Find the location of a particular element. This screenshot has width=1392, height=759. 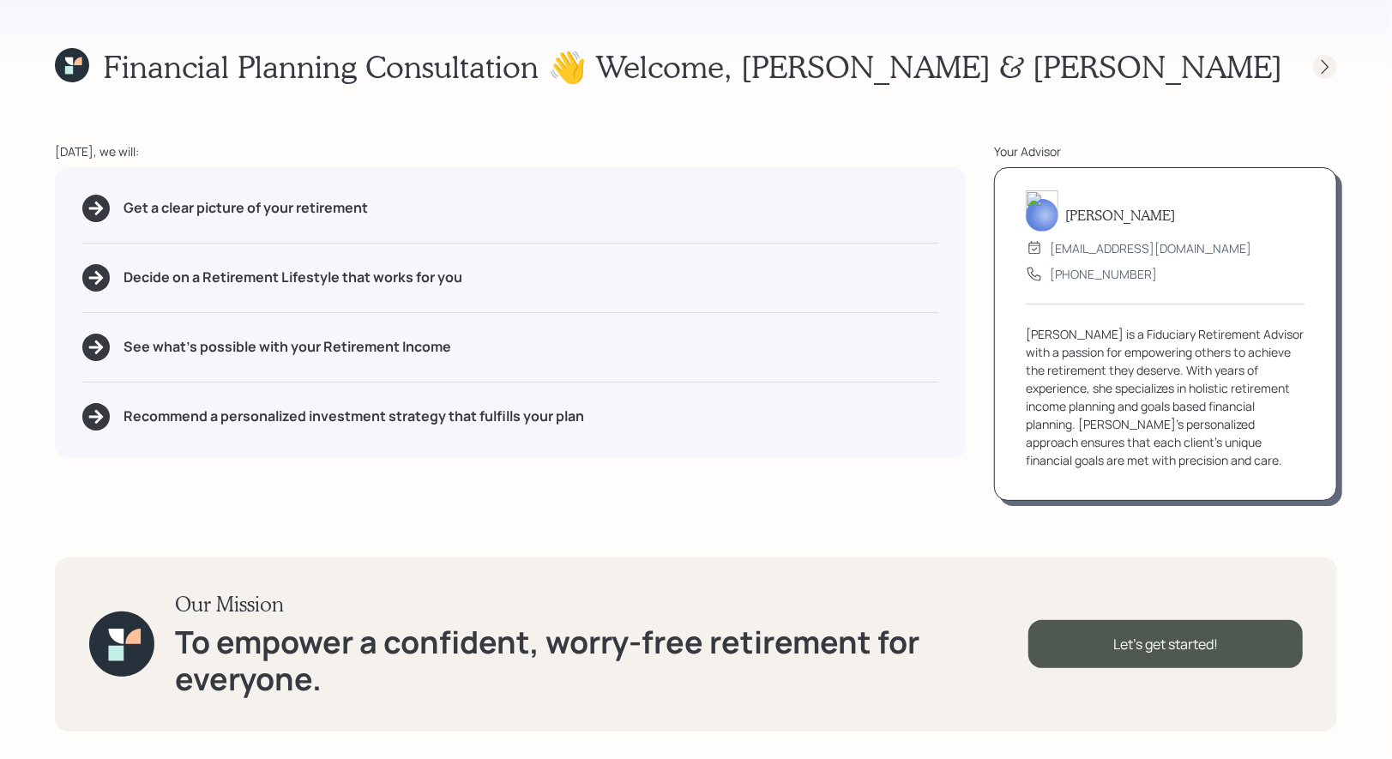

h5: Get a clear picture of your retirement is located at coordinates (245, 208).